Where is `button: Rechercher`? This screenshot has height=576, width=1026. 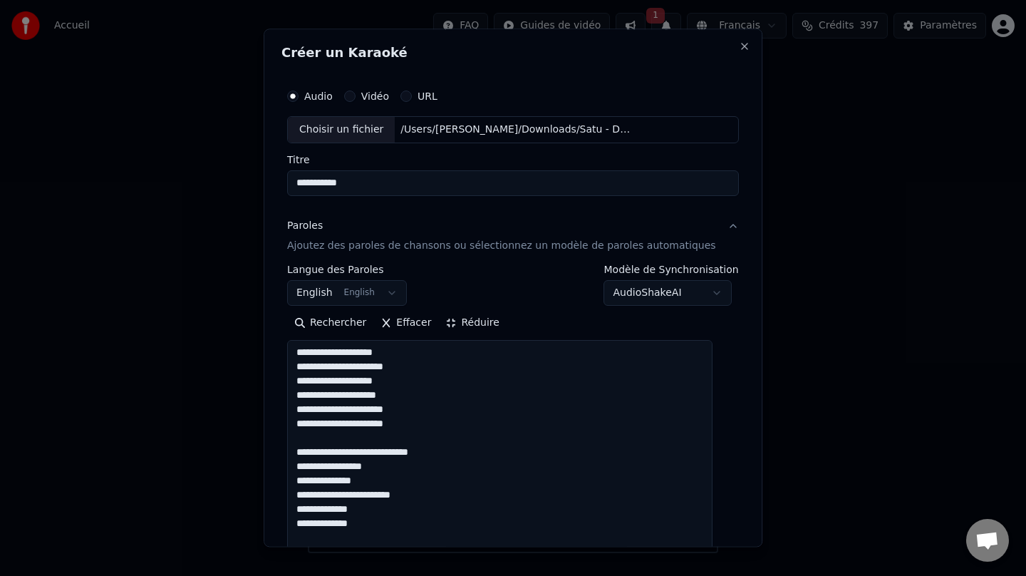 button: Rechercher is located at coordinates (330, 323).